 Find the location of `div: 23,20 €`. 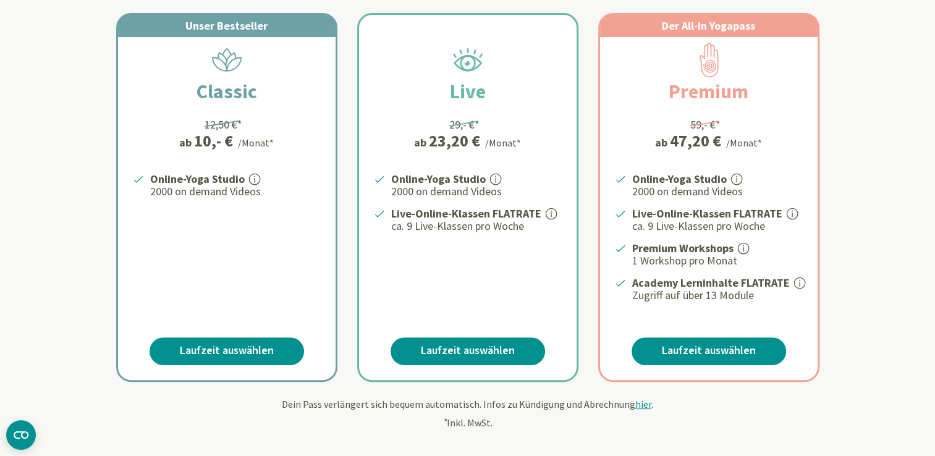

div: 23,20 € is located at coordinates (454, 141).